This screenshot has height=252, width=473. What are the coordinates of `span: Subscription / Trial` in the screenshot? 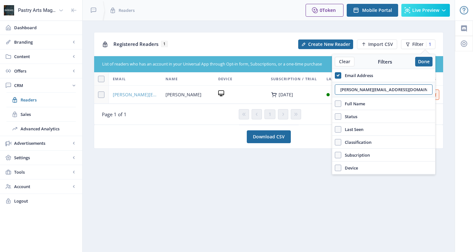 It's located at (294, 79).